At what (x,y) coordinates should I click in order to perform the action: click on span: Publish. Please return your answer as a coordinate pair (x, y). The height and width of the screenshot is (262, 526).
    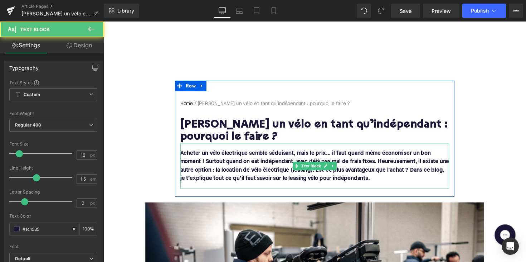
    Looking at the image, I should click on (480, 11).